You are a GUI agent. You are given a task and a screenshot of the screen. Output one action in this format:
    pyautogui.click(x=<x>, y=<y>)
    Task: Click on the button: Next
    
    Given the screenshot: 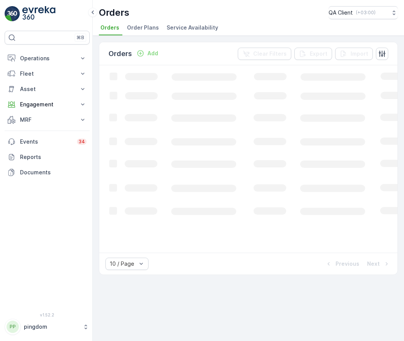 What is the action you would take?
    pyautogui.click(x=378, y=264)
    